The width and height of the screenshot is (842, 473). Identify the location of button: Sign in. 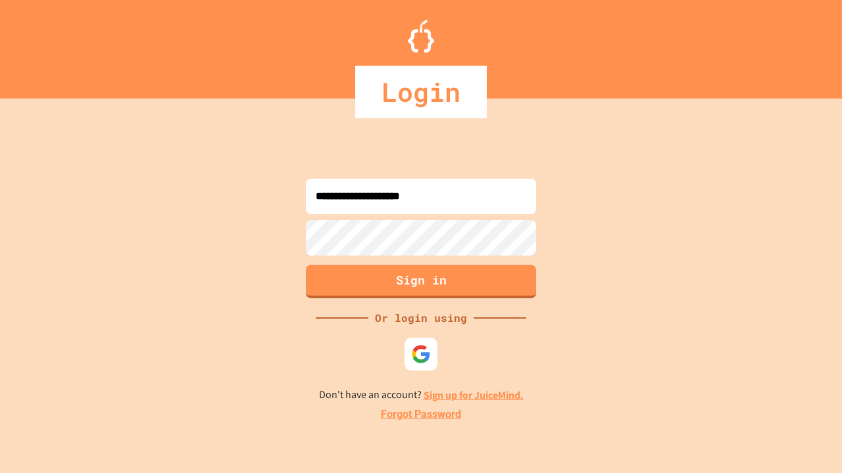
(421, 281).